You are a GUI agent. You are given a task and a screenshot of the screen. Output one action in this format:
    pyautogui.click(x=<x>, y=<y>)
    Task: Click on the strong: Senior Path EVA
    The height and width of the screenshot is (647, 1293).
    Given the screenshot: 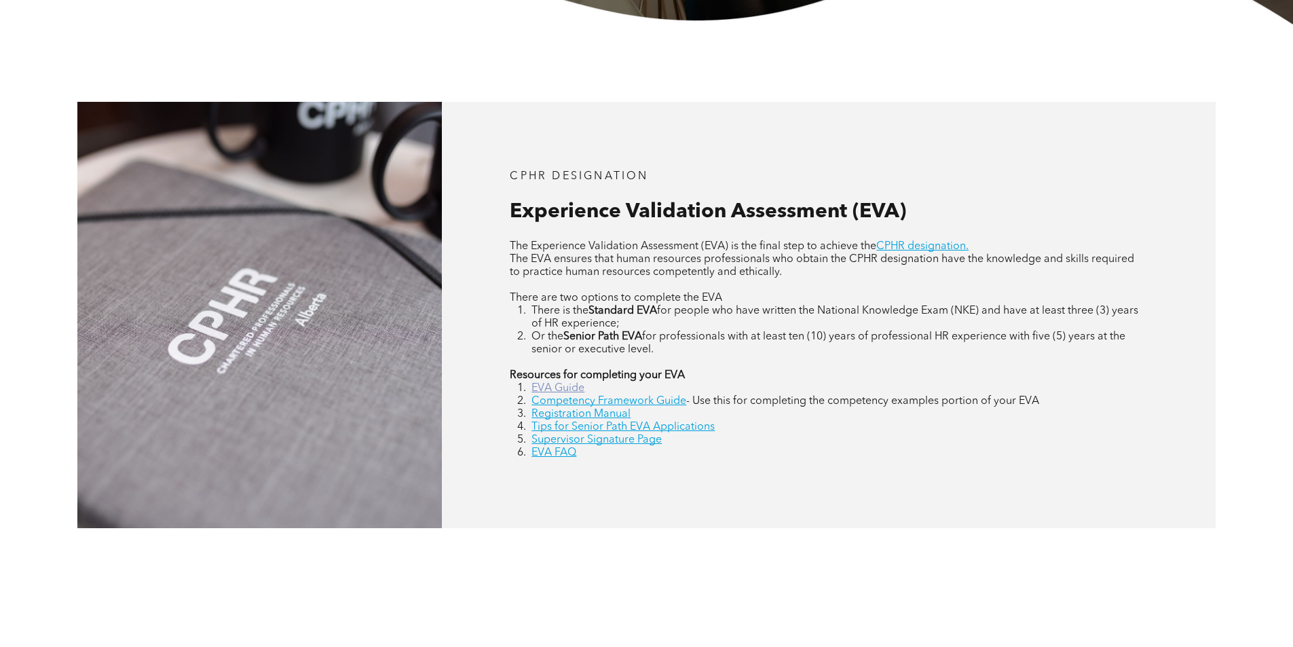 What is the action you would take?
    pyautogui.click(x=603, y=337)
    